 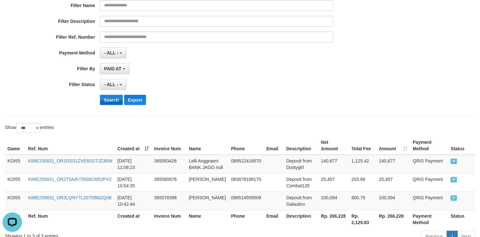 I want to click on th: Created at, so click(x=133, y=219).